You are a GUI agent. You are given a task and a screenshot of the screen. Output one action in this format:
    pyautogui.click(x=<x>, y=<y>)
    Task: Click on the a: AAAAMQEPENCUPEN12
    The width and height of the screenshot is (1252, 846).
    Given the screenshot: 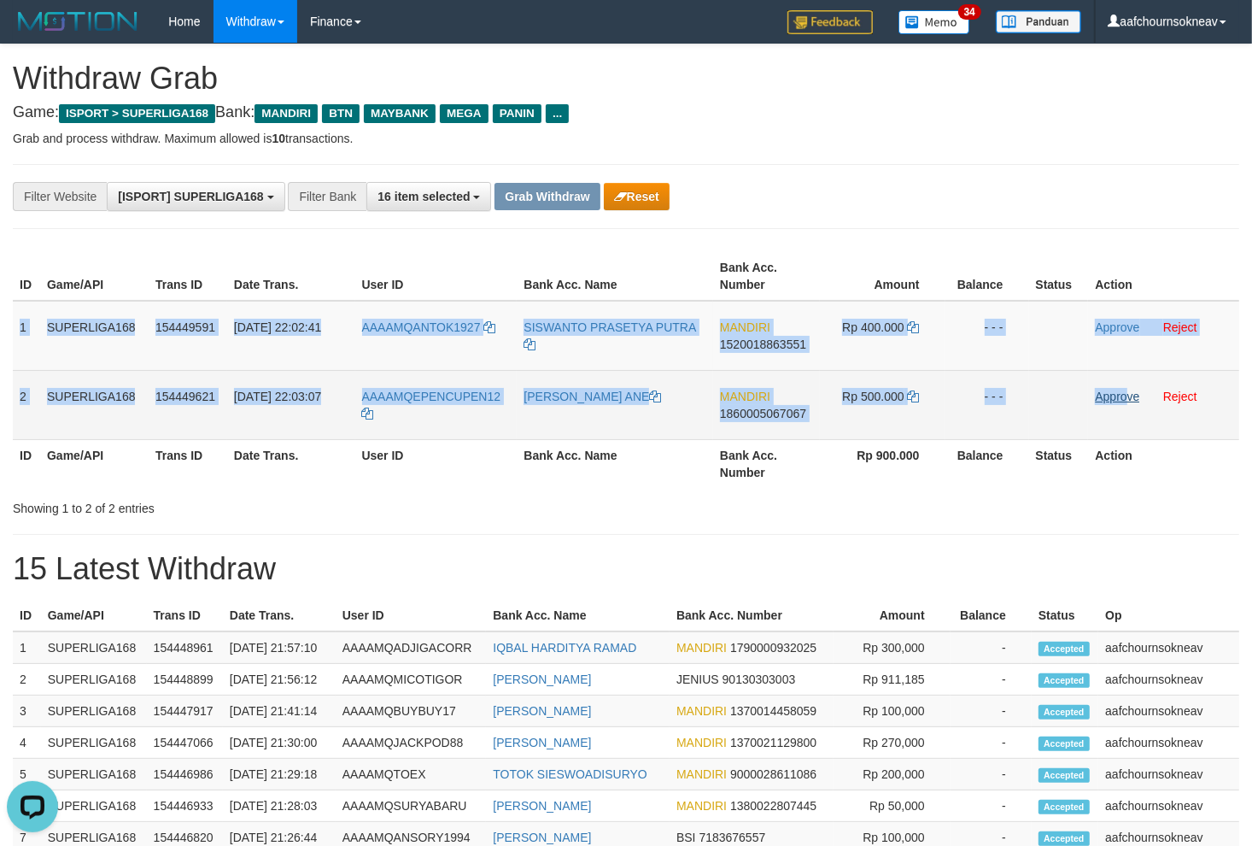 What is the action you would take?
    pyautogui.click(x=431, y=405)
    